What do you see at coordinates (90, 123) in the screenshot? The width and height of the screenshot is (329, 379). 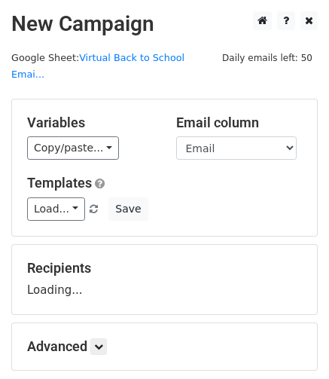 I see `h5: Variables` at bounding box center [90, 123].